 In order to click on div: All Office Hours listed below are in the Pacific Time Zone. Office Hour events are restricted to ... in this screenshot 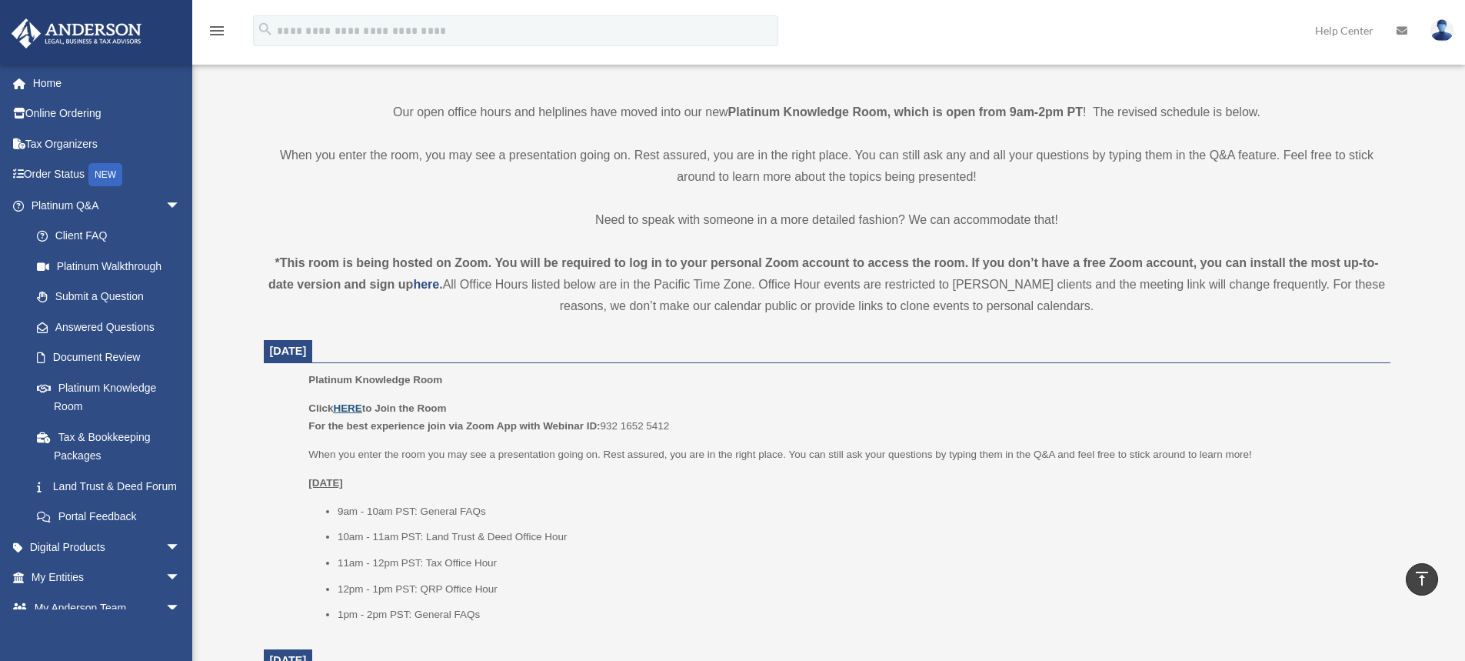, I will do `click(827, 285)`.